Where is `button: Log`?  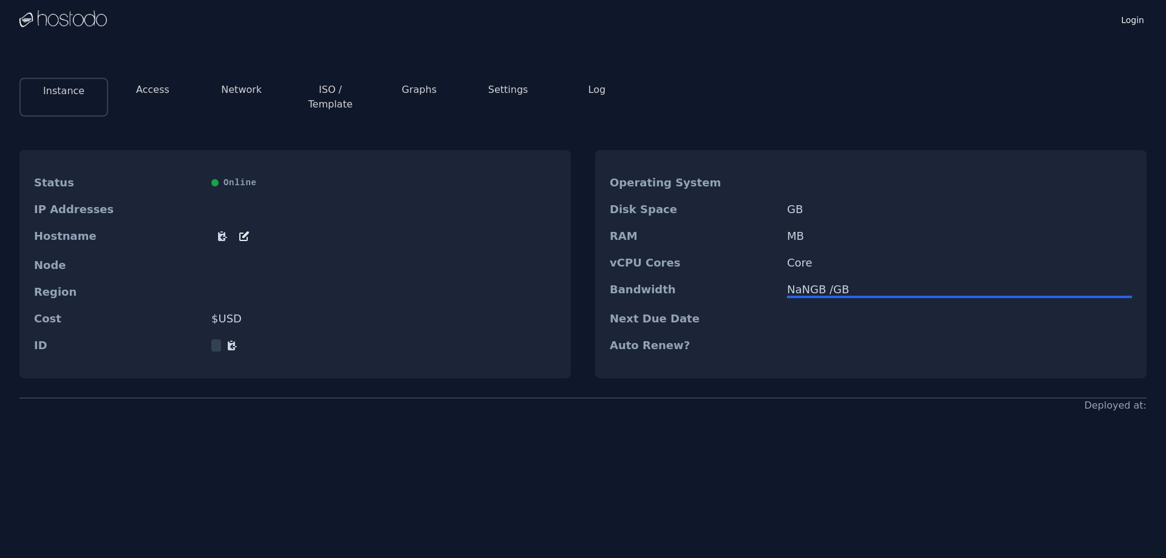 button: Log is located at coordinates (597, 90).